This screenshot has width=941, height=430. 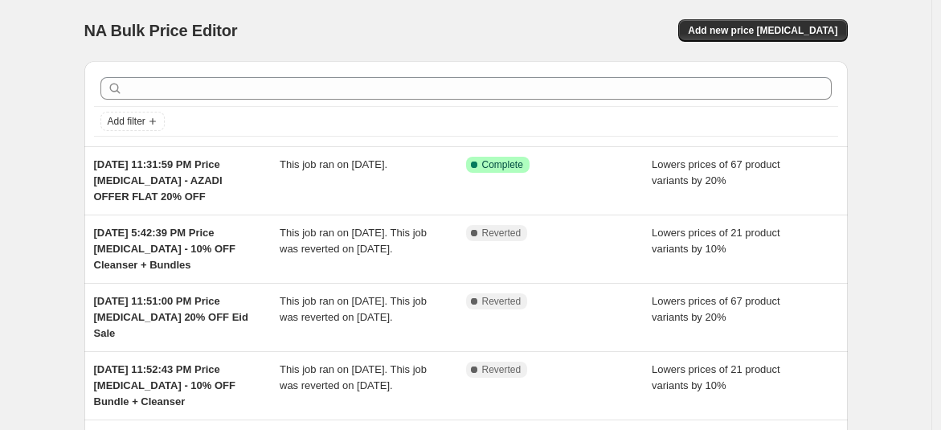 I want to click on button: Add filter, so click(x=133, y=121).